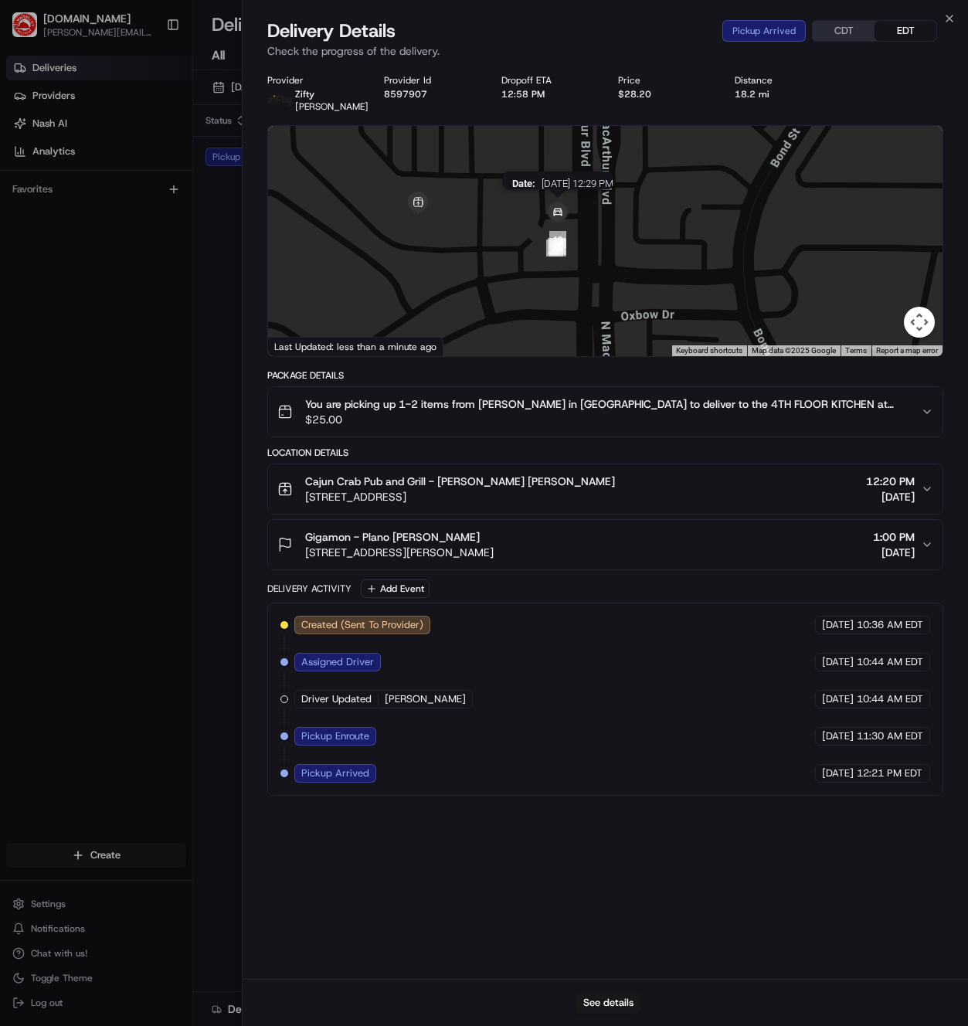 The image size is (968, 1026). Describe the element at coordinates (362, 625) in the screenshot. I see `span: Created (Sent To Provider)` at that location.